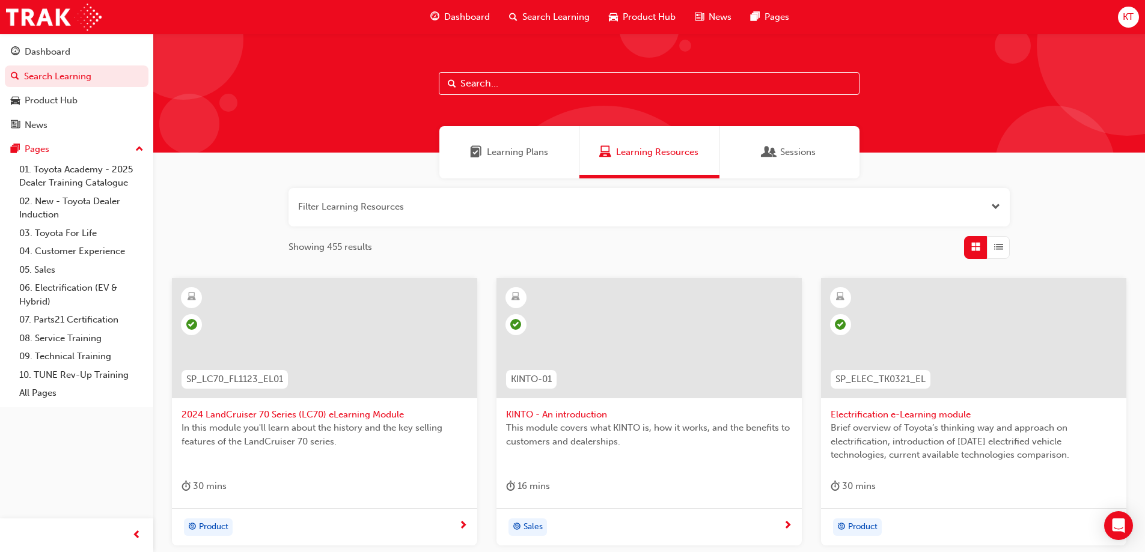 The height and width of the screenshot is (552, 1145). Describe the element at coordinates (1128, 17) in the screenshot. I see `span: KT` at that location.